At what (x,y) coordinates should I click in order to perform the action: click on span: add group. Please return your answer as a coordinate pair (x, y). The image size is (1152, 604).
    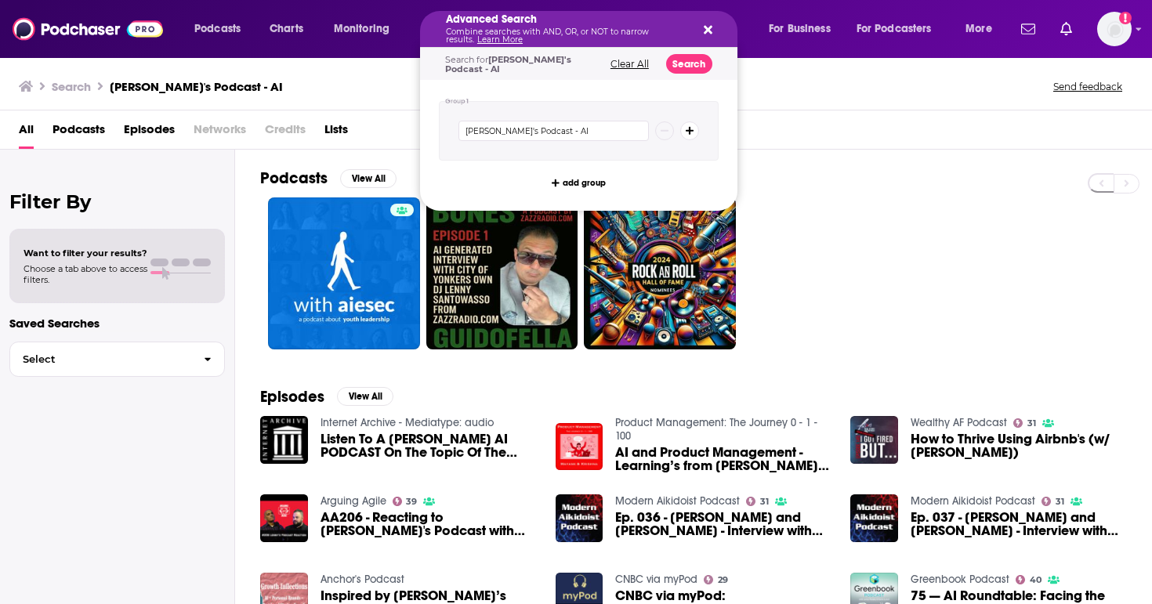
    Looking at the image, I should click on (584, 183).